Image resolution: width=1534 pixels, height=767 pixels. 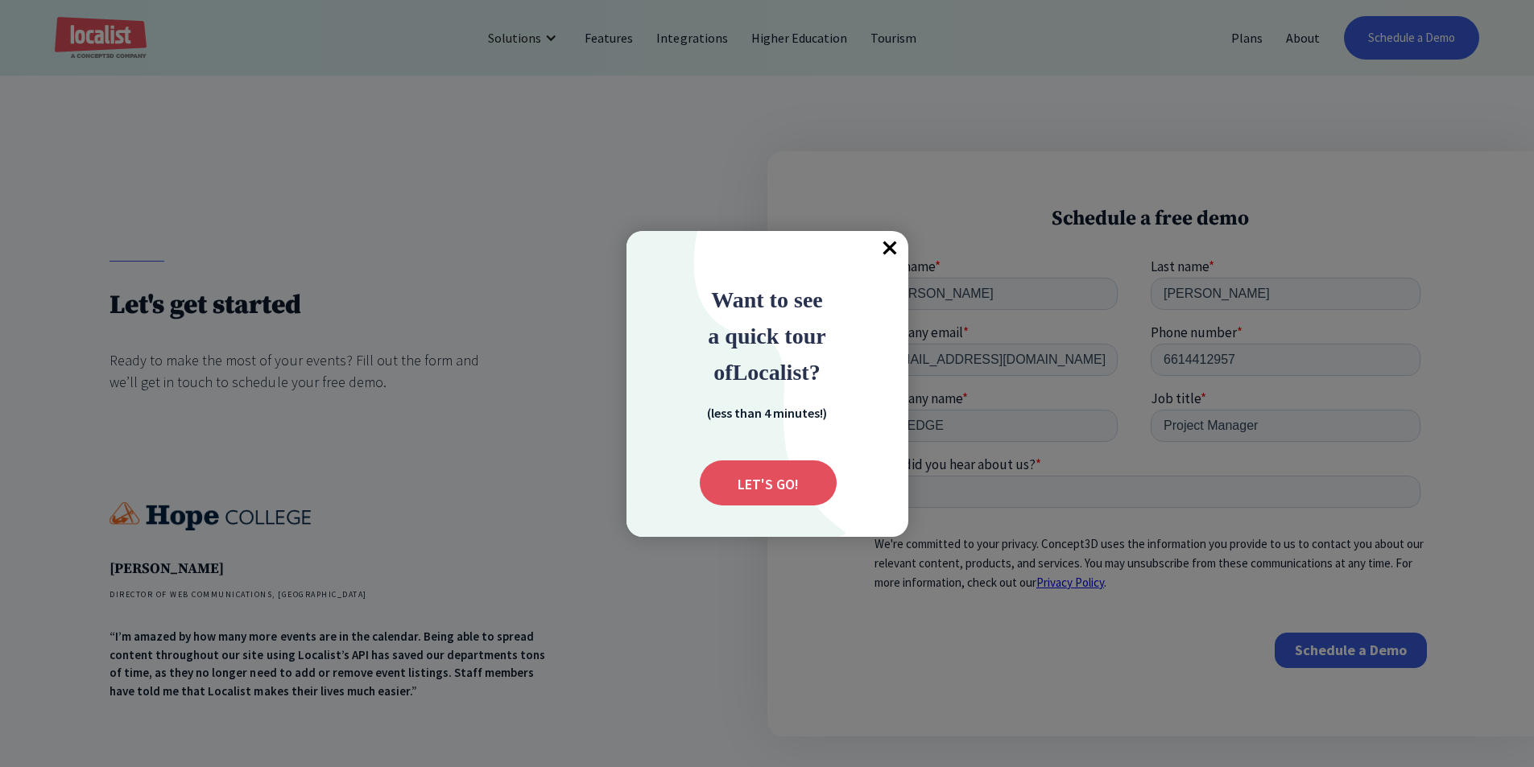 What do you see at coordinates (767, 300) in the screenshot?
I see `span: Want to see` at bounding box center [767, 300].